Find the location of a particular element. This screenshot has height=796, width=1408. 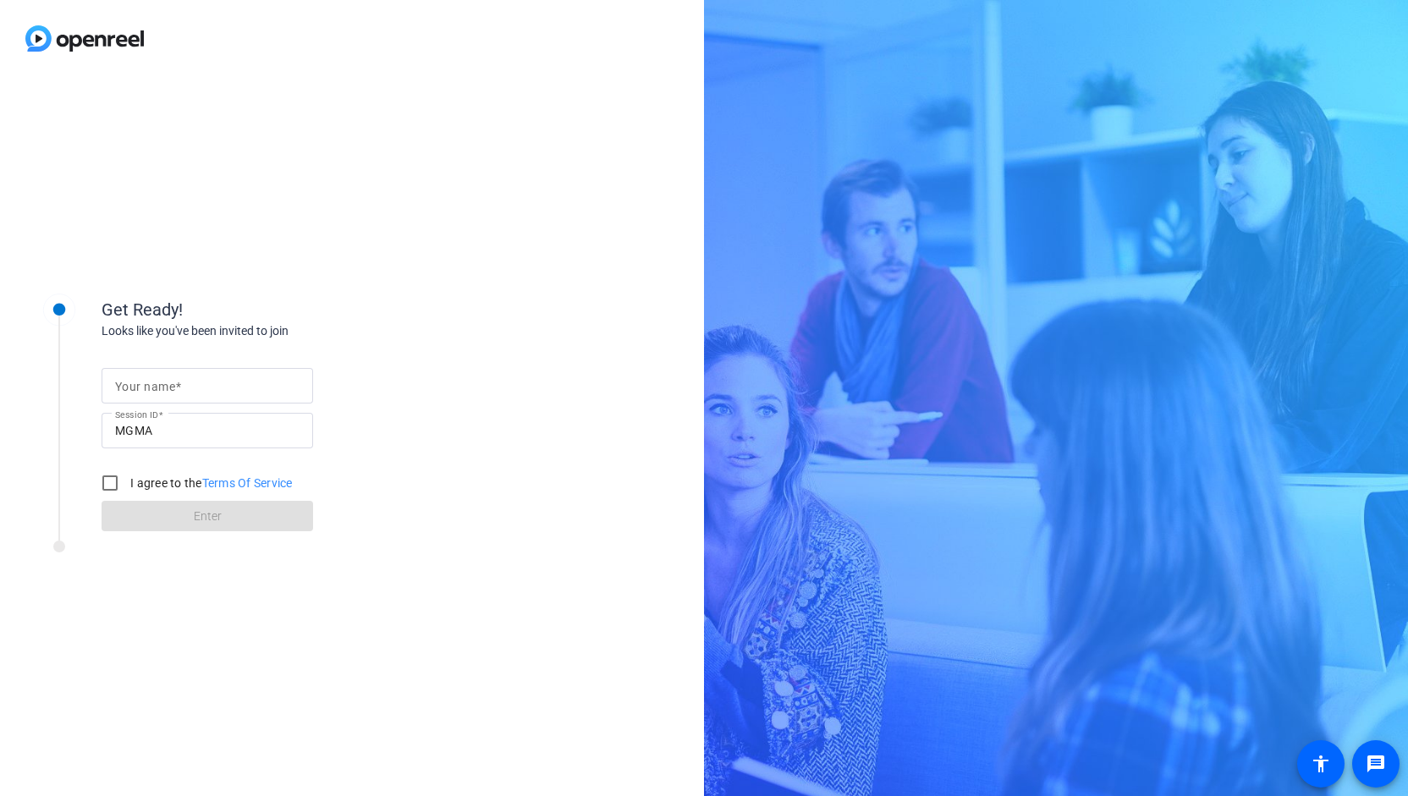

div: Looks like you've been invited to join is located at coordinates (271, 331).